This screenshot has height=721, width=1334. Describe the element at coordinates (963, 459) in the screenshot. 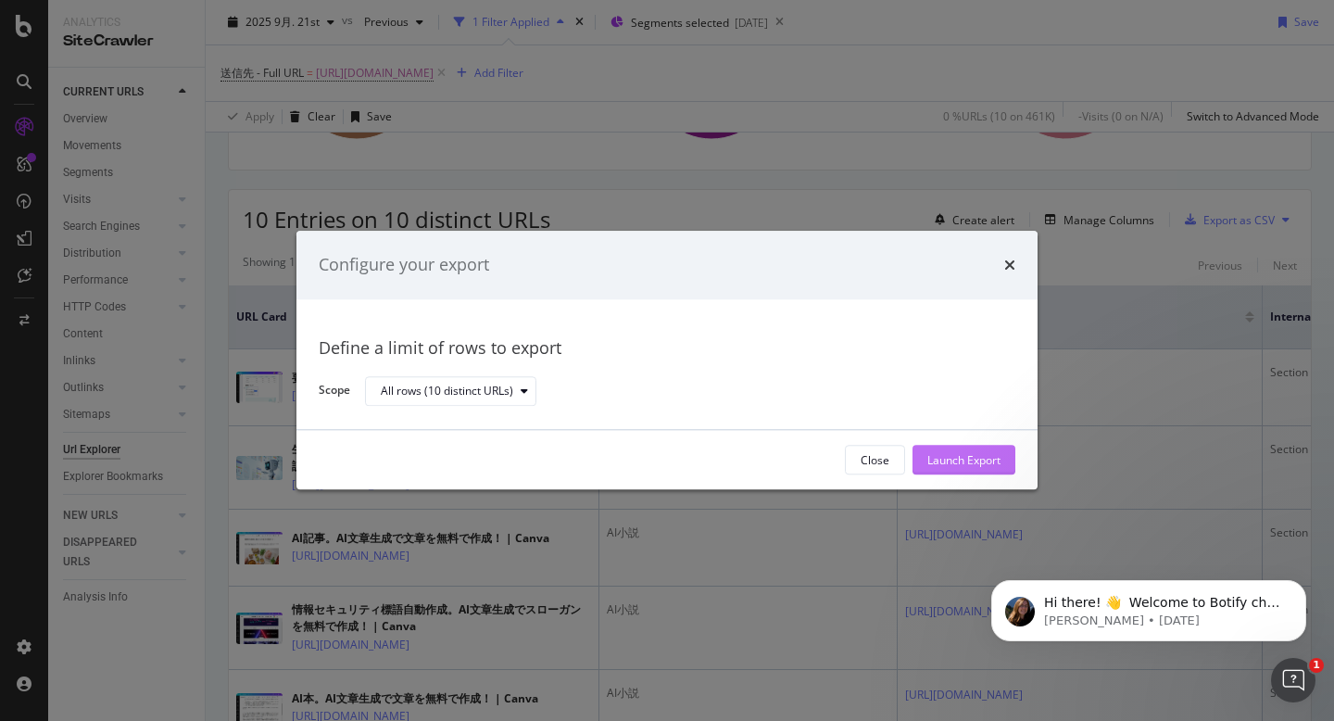

I see `div: Launch Export` at that location.